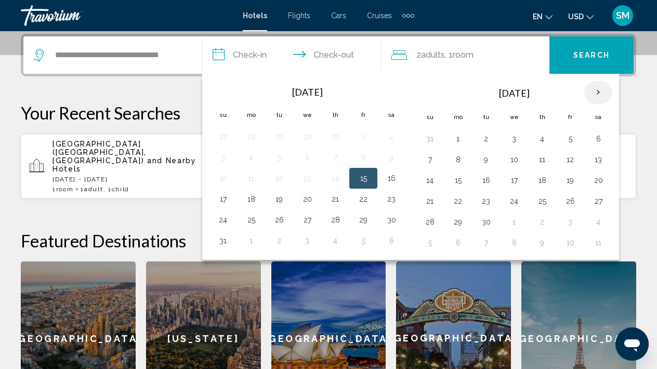 The width and height of the screenshot is (657, 369). I want to click on a: Travorium, so click(126, 16).